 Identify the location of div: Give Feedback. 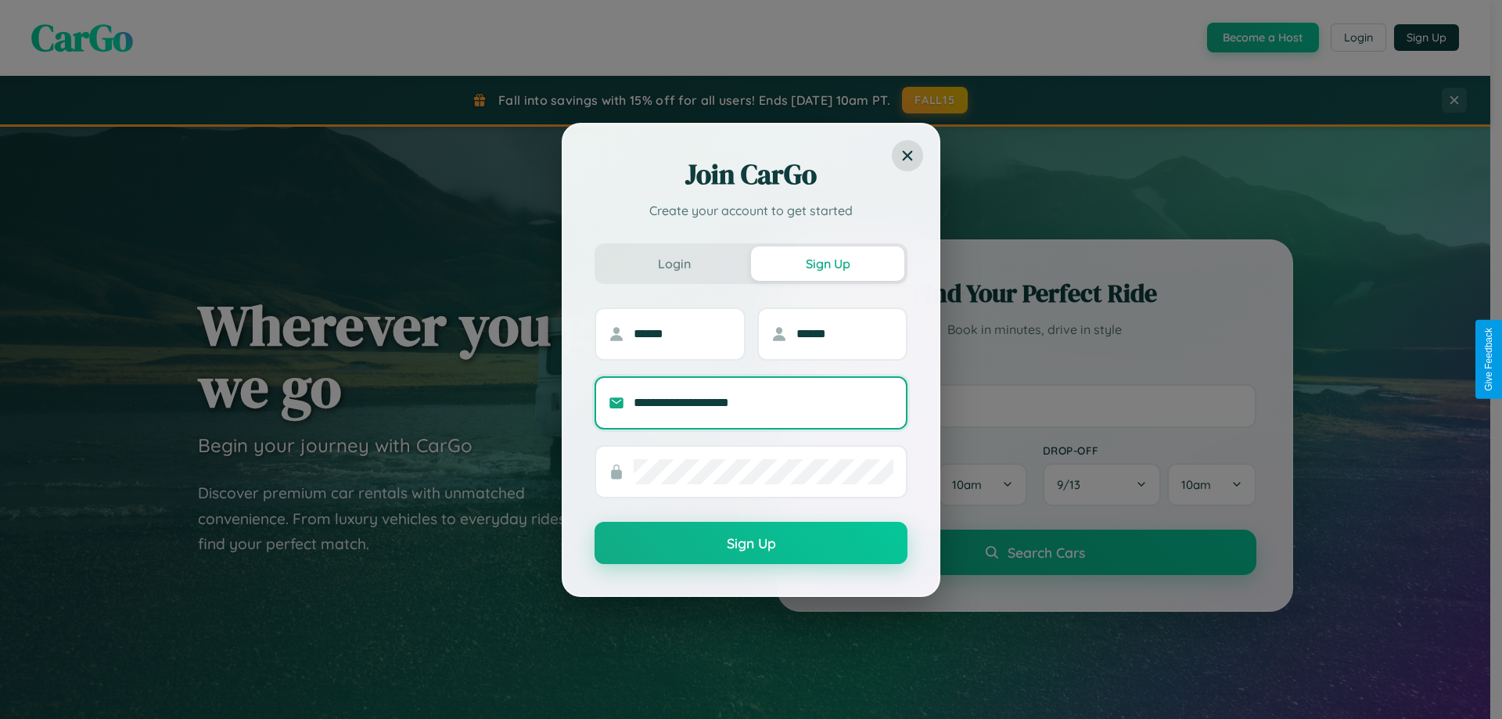
(1489, 359).